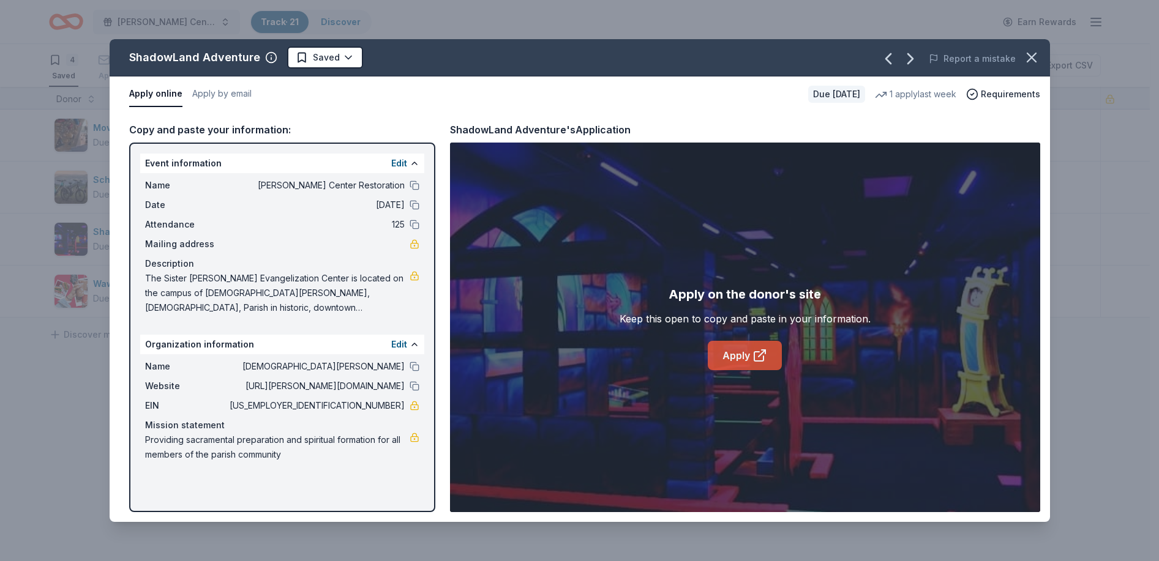  I want to click on div: Apply on the donor's site, so click(744, 294).